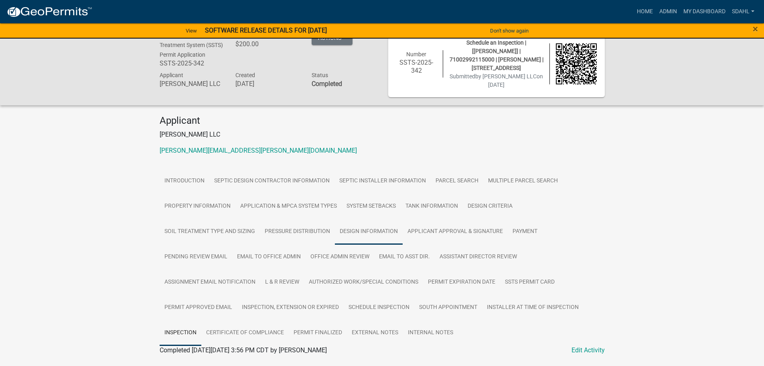 This screenshot has width=764, height=366. What do you see at coordinates (523, 181) in the screenshot?
I see `a: Multiple Parcel Search` at bounding box center [523, 181].